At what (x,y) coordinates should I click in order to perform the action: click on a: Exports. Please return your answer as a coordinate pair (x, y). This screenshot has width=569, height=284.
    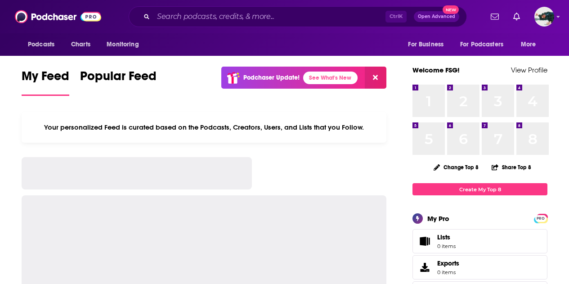
    Looking at the image, I should click on (480, 267).